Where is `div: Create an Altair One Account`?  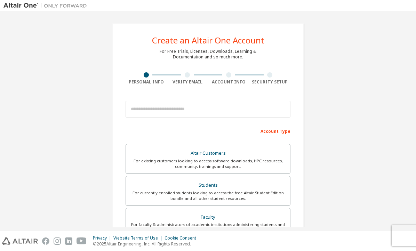 div: Create an Altair One Account is located at coordinates (208, 40).